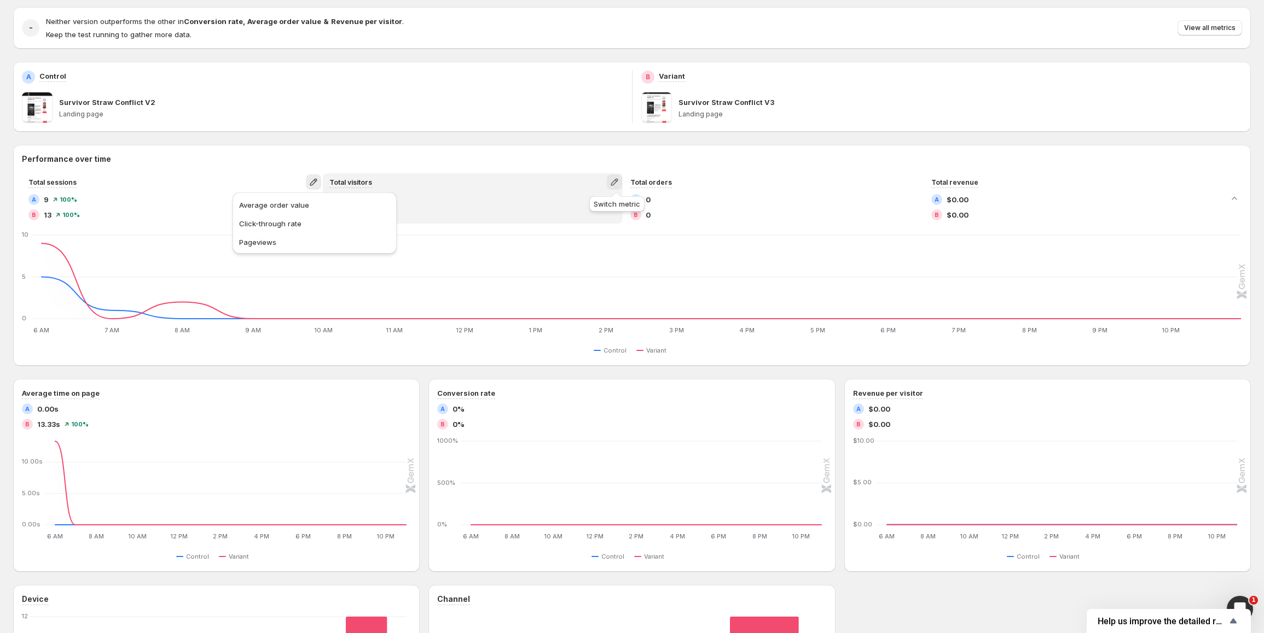 This screenshot has height=633, width=1264. I want to click on button: Show survey - Help us improve the detailed report for A/B campaigns, so click(1168, 621).